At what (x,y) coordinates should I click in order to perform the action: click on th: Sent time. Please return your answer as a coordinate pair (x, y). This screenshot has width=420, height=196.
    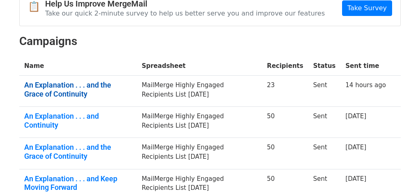
    Looking at the image, I should click on (365, 66).